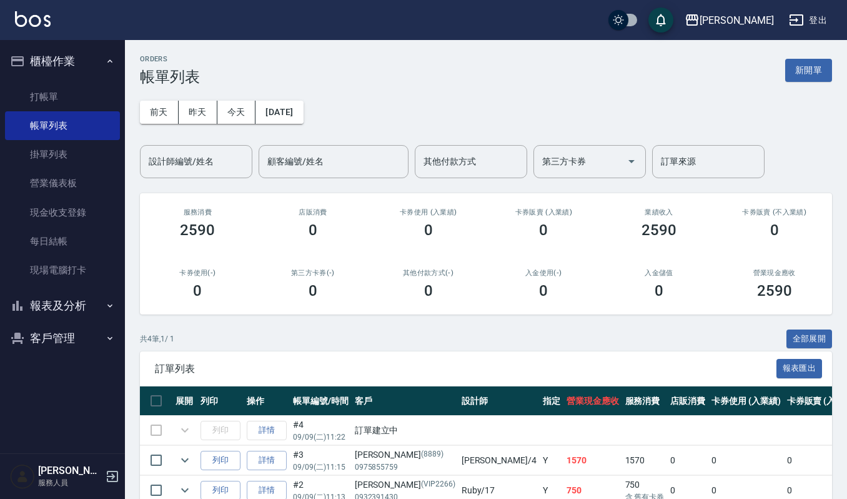 The image size is (847, 499). I want to click on img: Logo, so click(32, 19).